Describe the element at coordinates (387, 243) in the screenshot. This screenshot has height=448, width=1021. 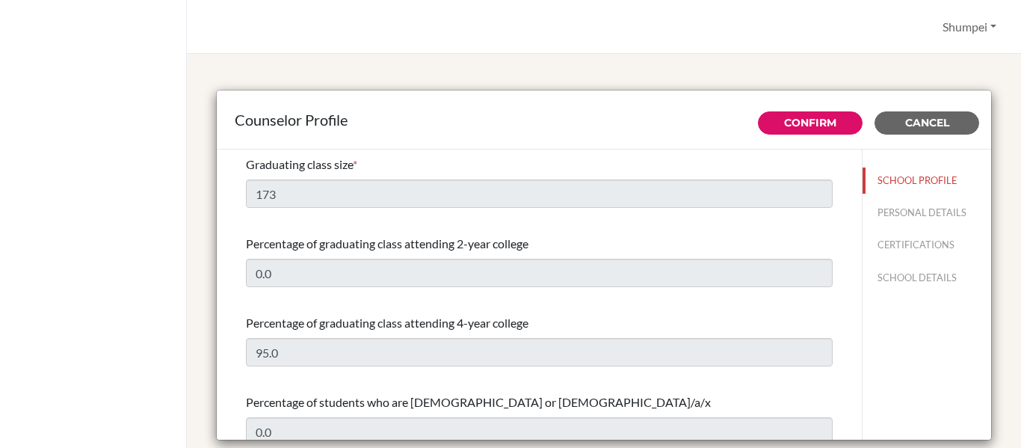
I see `span: Percentage of graduating class attending 2-year college` at that location.